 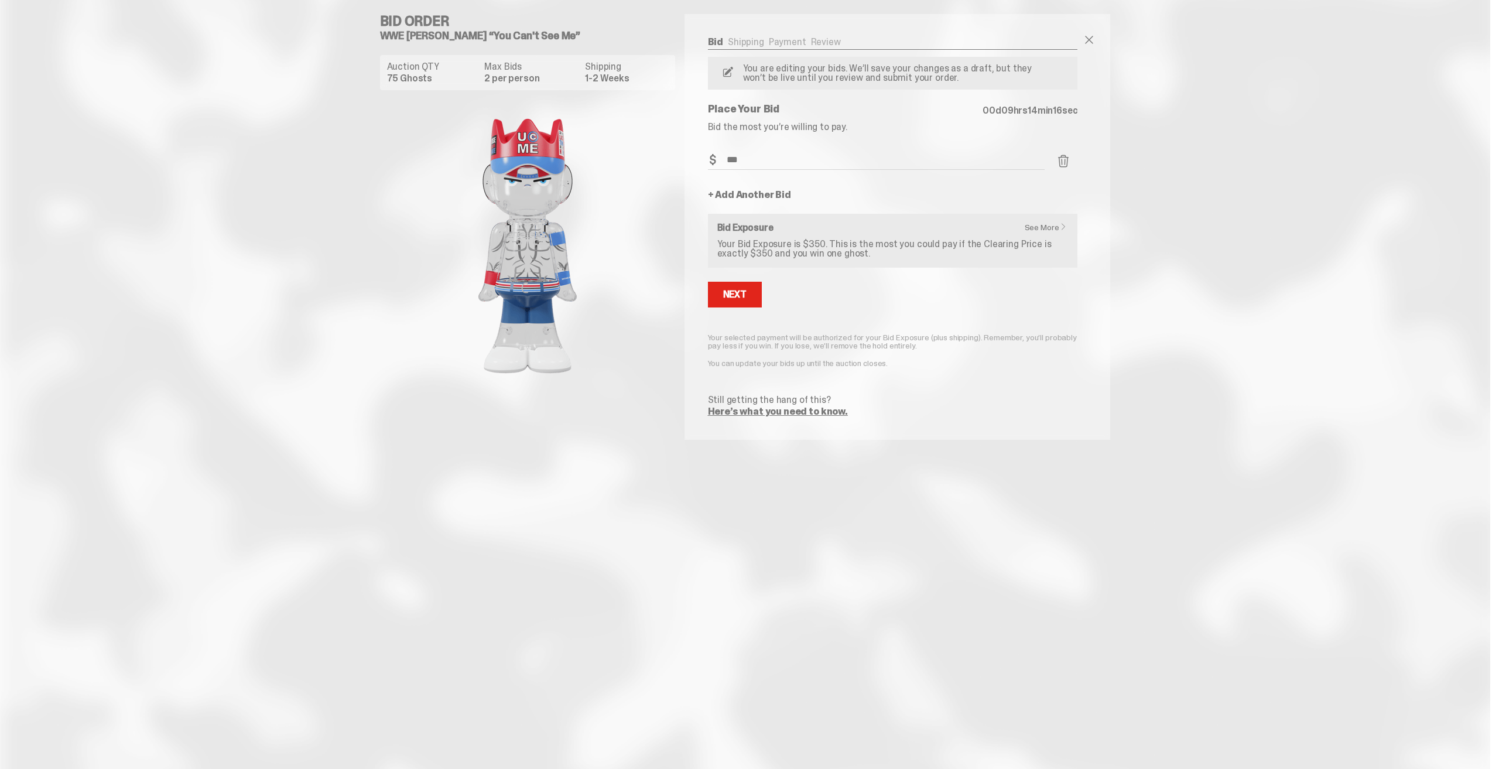 I want to click on dd: 75 Ghosts, so click(x=432, y=78).